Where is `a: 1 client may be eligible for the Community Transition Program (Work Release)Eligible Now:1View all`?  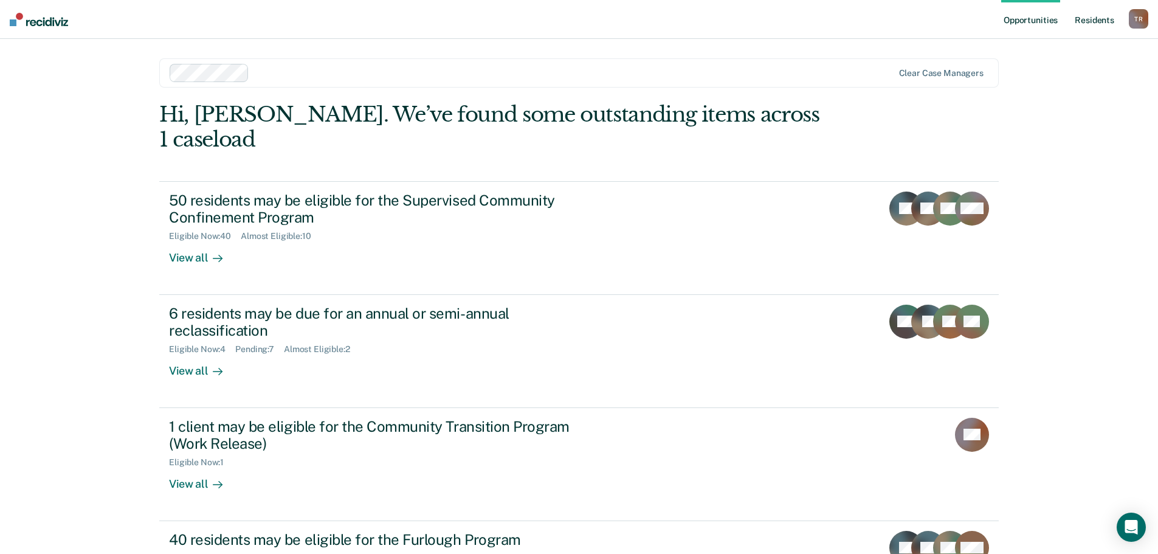
a: 1 client may be eligible for the Community Transition Program (Work Release)Eligible Now:1View all is located at coordinates (579, 465).